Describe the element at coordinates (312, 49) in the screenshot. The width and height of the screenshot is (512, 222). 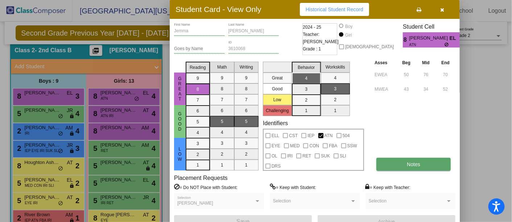
I see `span: Grade : 1` at that location.